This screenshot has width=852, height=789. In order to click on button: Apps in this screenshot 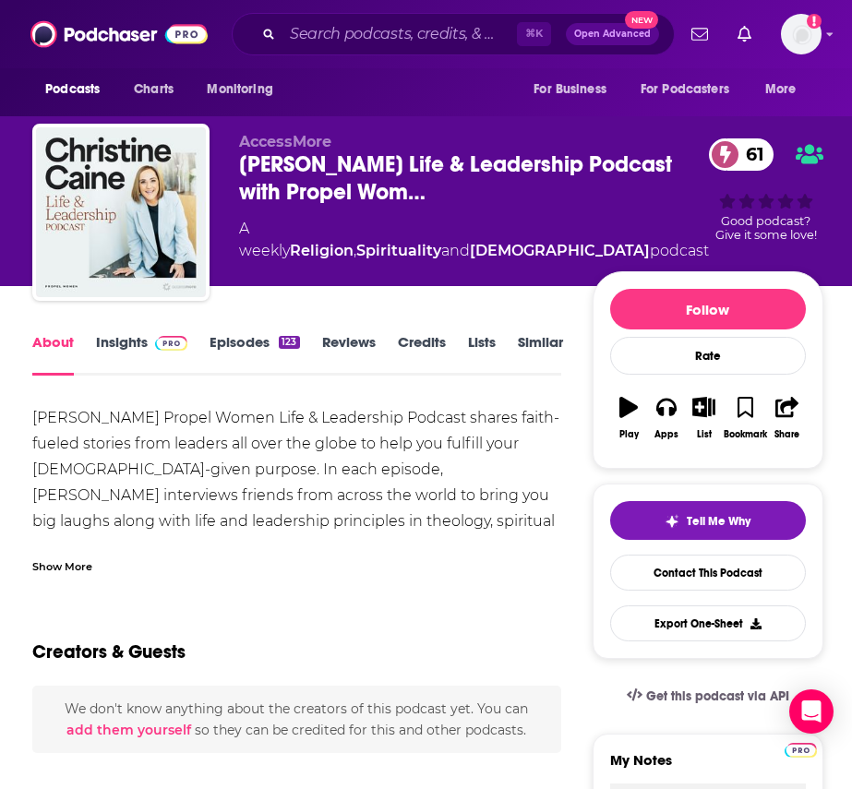, I will do `click(667, 418)`.